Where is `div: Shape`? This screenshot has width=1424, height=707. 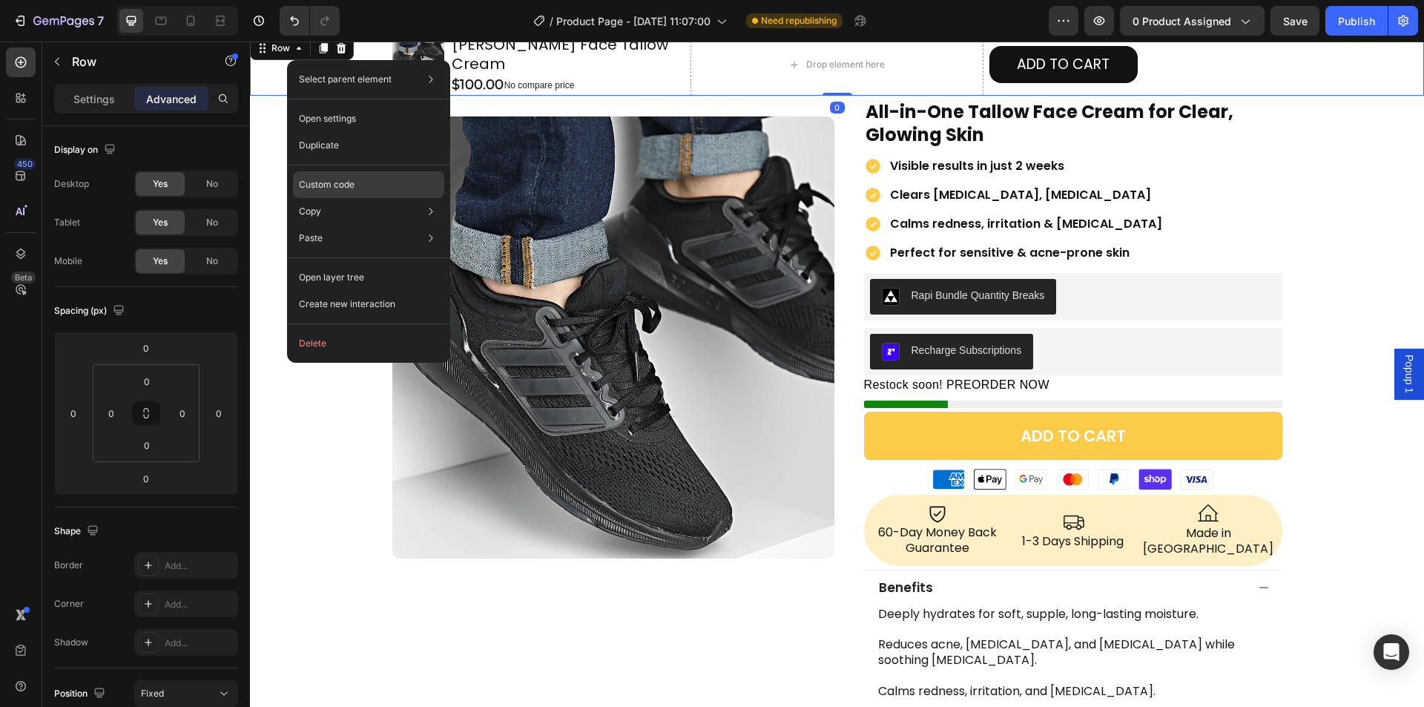
div: Shape is located at coordinates (78, 531).